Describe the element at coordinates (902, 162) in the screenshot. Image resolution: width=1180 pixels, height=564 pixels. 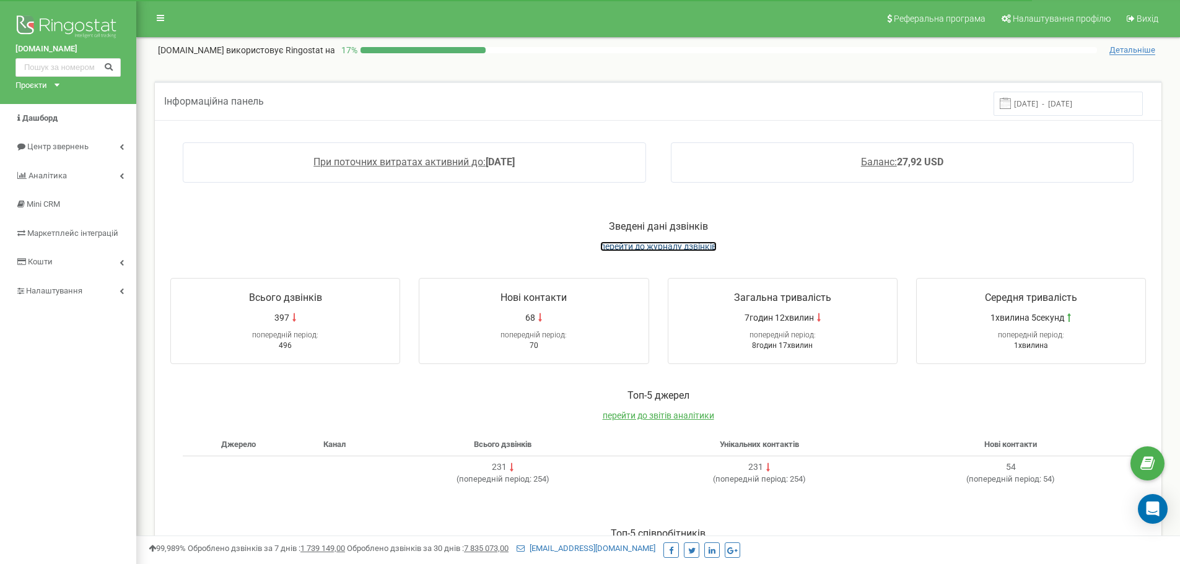
I see `a: Баланс:27,92 USD` at that location.